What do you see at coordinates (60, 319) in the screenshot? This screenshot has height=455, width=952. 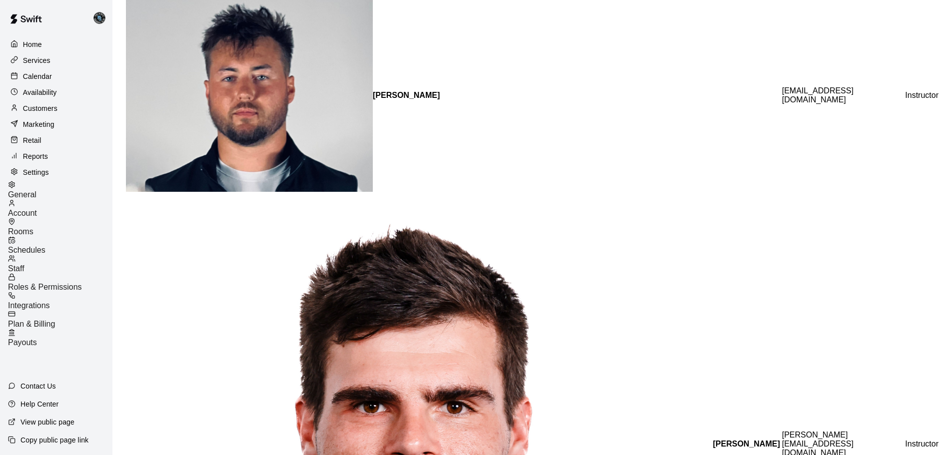 I see `div: Plan & Billing` at bounding box center [60, 319].